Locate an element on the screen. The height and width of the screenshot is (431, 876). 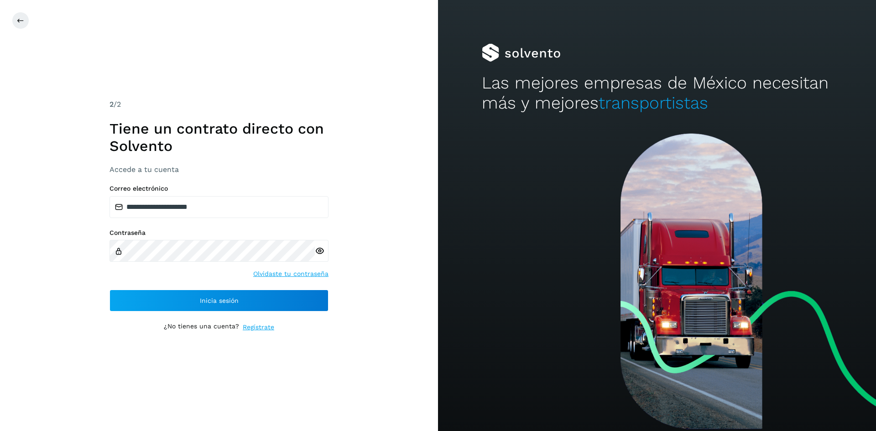
a: Regístrate is located at coordinates (258, 327).